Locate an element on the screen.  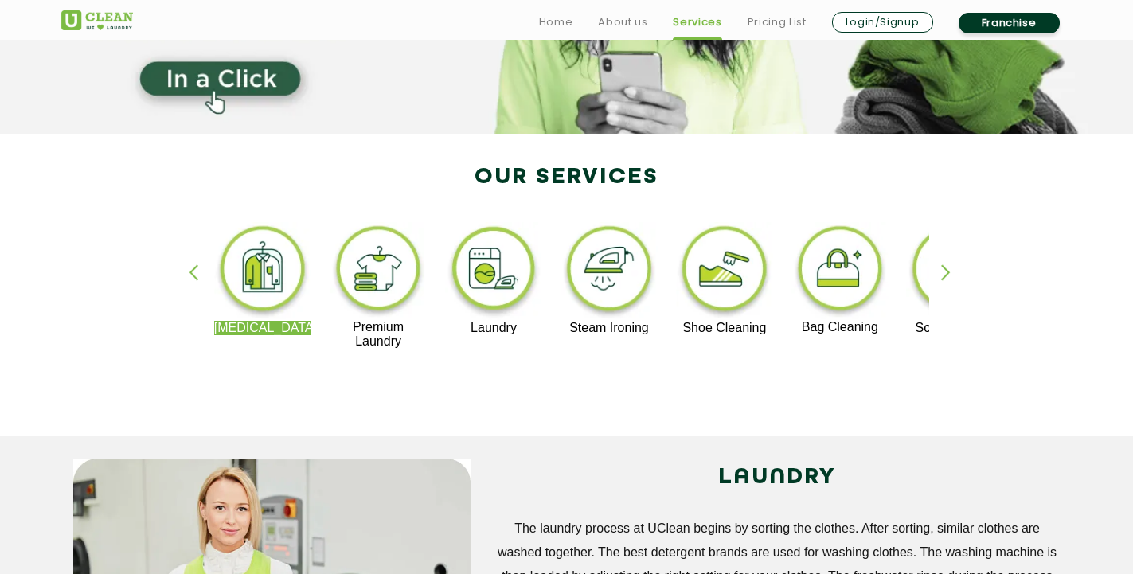
a: Pricing List is located at coordinates (777, 22).